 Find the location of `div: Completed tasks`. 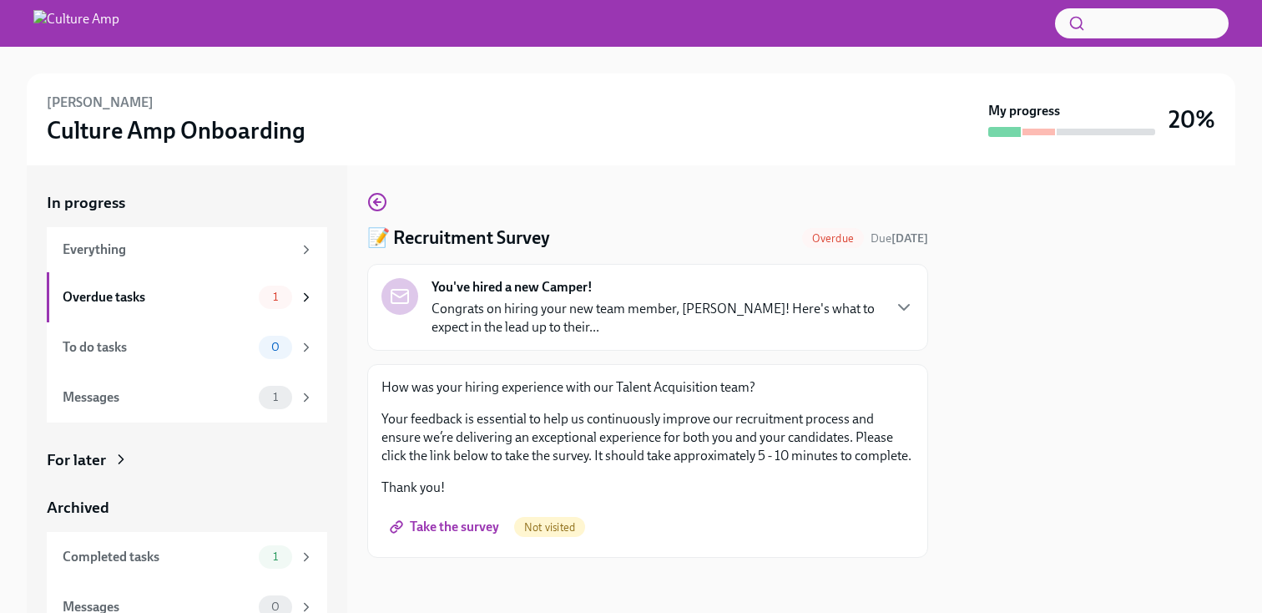

div: Completed tasks is located at coordinates (157, 557).